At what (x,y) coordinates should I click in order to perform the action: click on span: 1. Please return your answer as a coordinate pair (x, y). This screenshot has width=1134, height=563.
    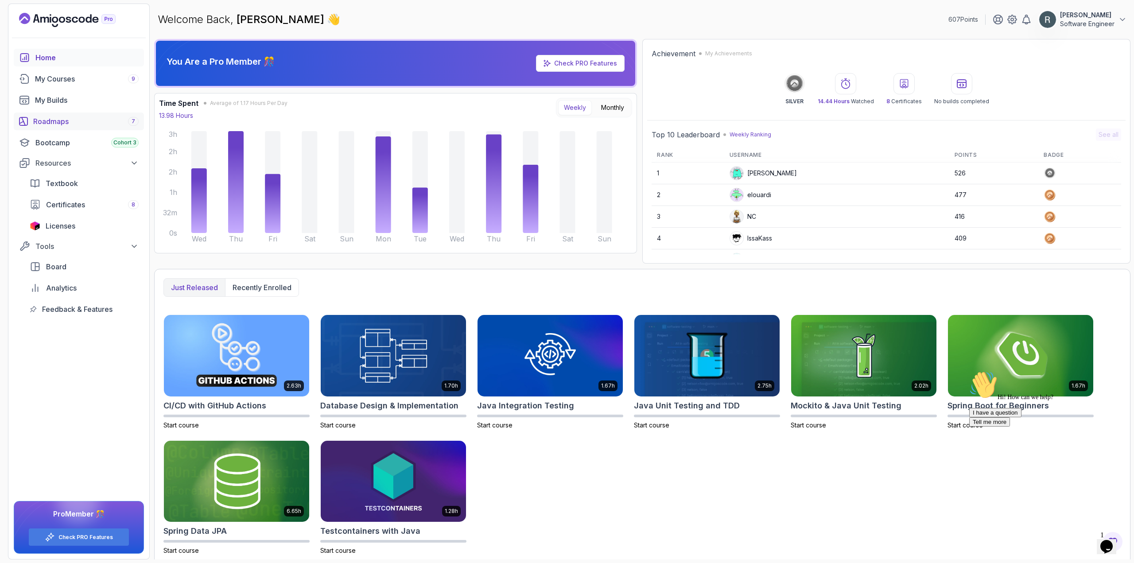
    Looking at the image, I should click on (5, 7).